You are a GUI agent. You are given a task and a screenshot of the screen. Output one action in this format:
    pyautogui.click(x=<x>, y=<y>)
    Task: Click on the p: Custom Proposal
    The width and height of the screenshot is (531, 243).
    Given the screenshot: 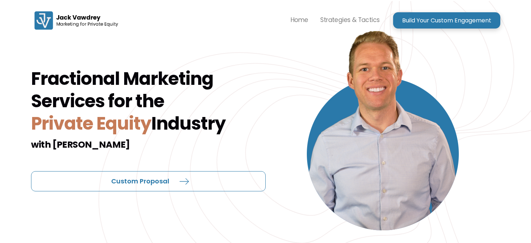 What is the action you would take?
    pyautogui.click(x=140, y=181)
    